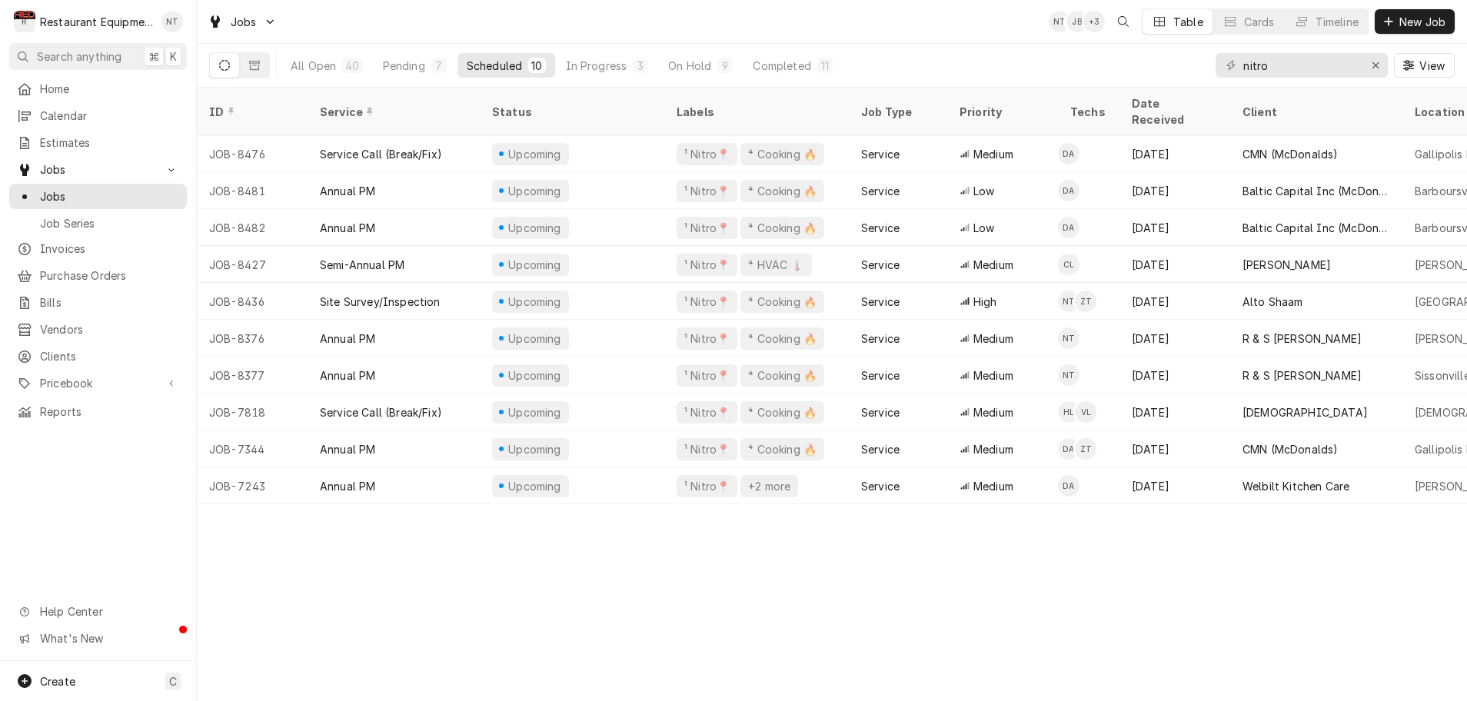 Image resolution: width=1467 pixels, height=701 pixels. Describe the element at coordinates (776, 264) in the screenshot. I see `div: ⁴ HVAC 🌡️` at that location.